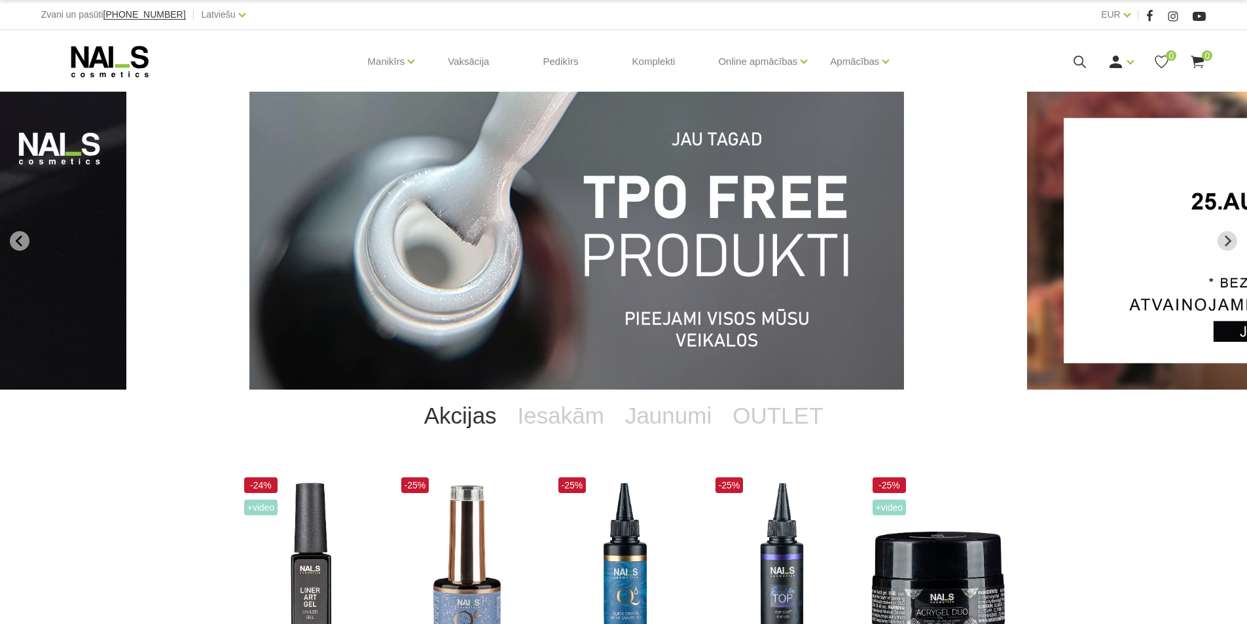  Describe the element at coordinates (560, 62) in the screenshot. I see `a: Pedikīrs` at that location.